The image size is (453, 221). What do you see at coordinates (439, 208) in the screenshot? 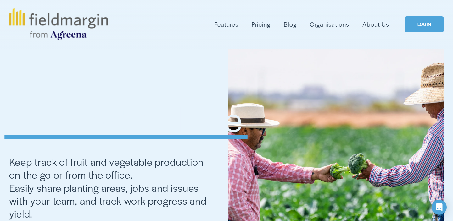
I see `div: Open Intercom Messenger` at bounding box center [439, 208].